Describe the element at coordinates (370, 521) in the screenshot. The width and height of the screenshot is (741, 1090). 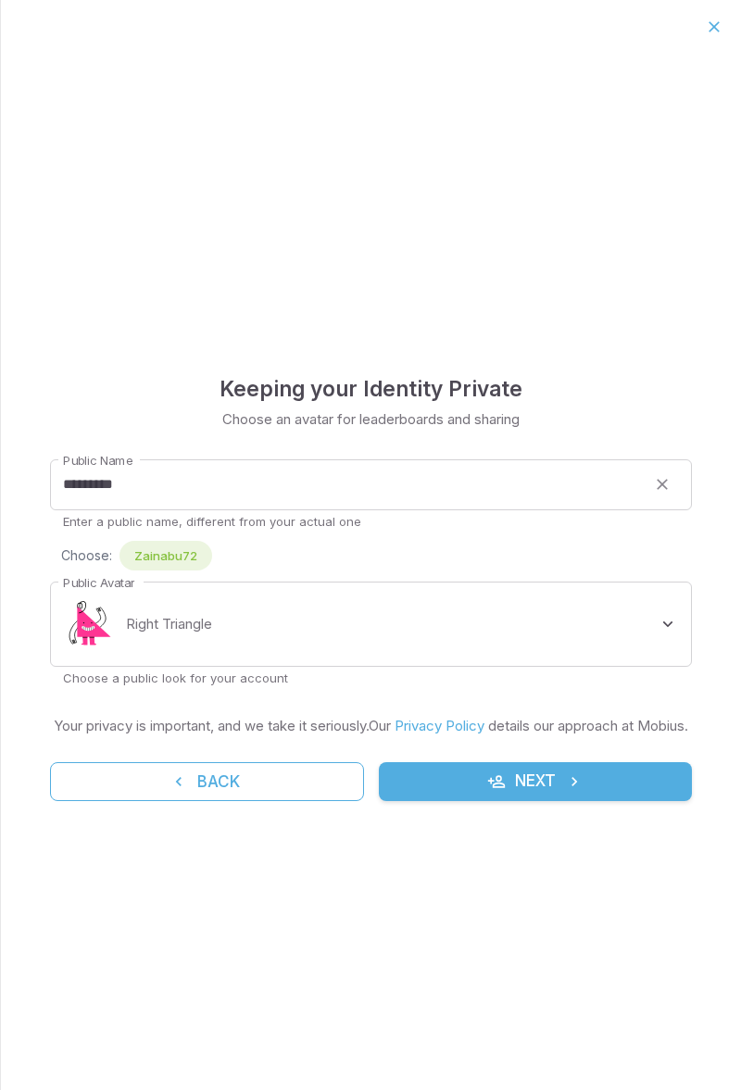
I see `p: Enter a public name, different from your actual one` at that location.